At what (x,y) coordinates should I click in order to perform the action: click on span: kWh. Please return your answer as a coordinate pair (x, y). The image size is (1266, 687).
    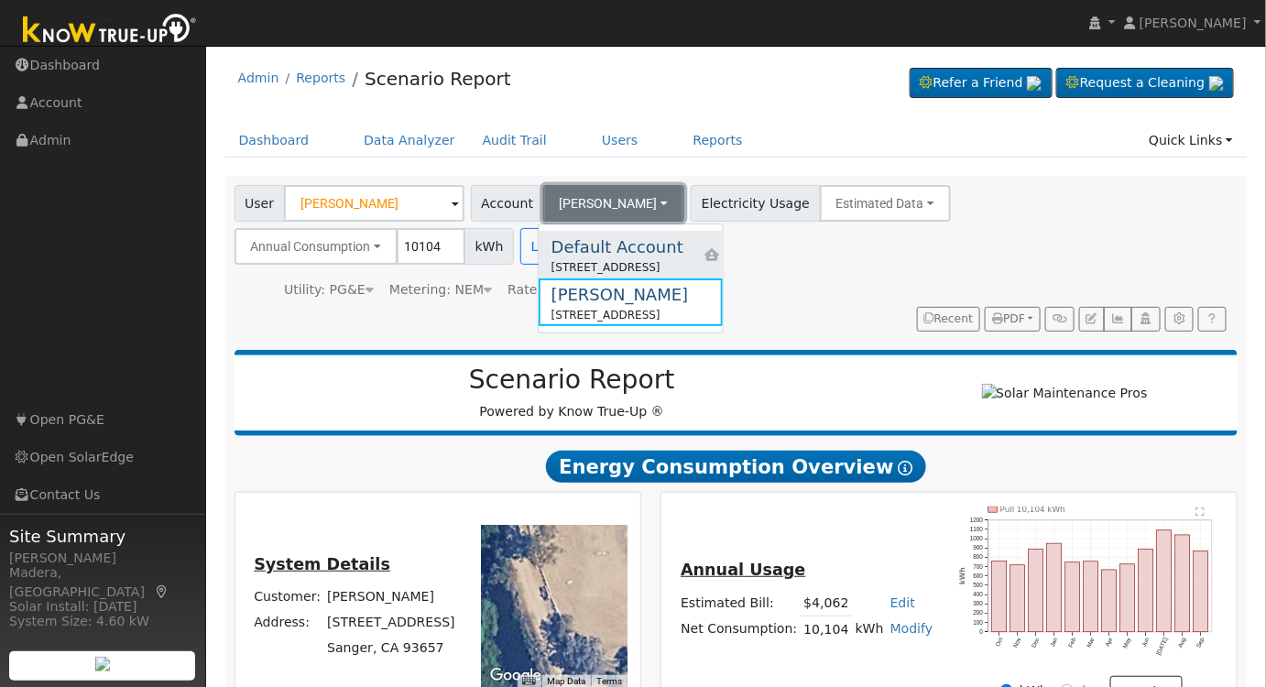
    Looking at the image, I should click on (489, 246).